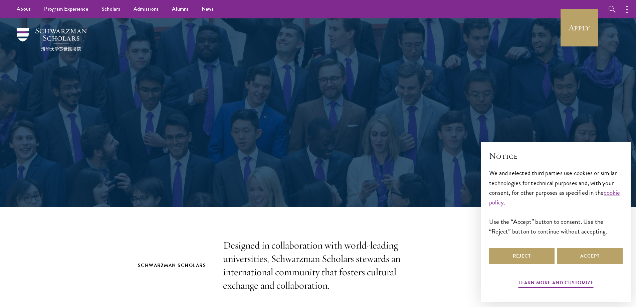  Describe the element at coordinates (590, 256) in the screenshot. I see `button: Accept` at that location.